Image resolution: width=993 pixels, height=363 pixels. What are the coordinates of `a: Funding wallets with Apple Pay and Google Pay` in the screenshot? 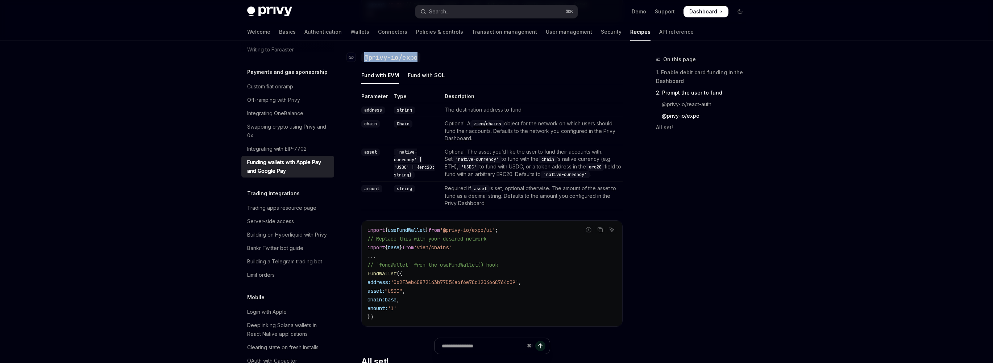 It's located at (288, 167).